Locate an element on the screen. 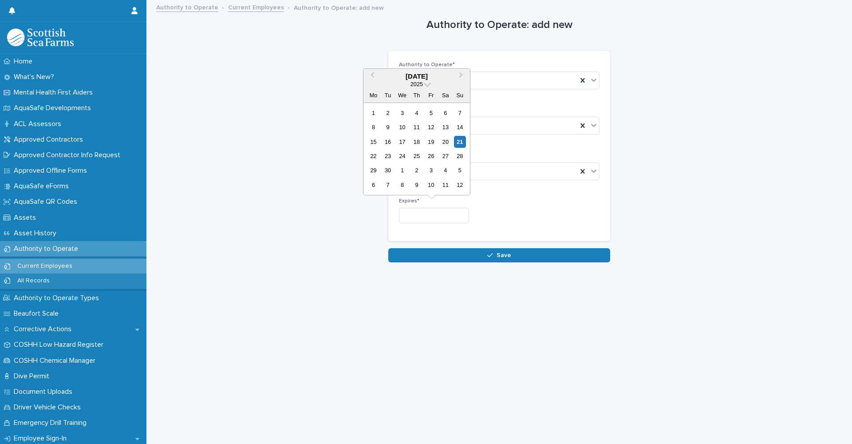 The image size is (852, 444). div: Su is located at coordinates (460, 95).